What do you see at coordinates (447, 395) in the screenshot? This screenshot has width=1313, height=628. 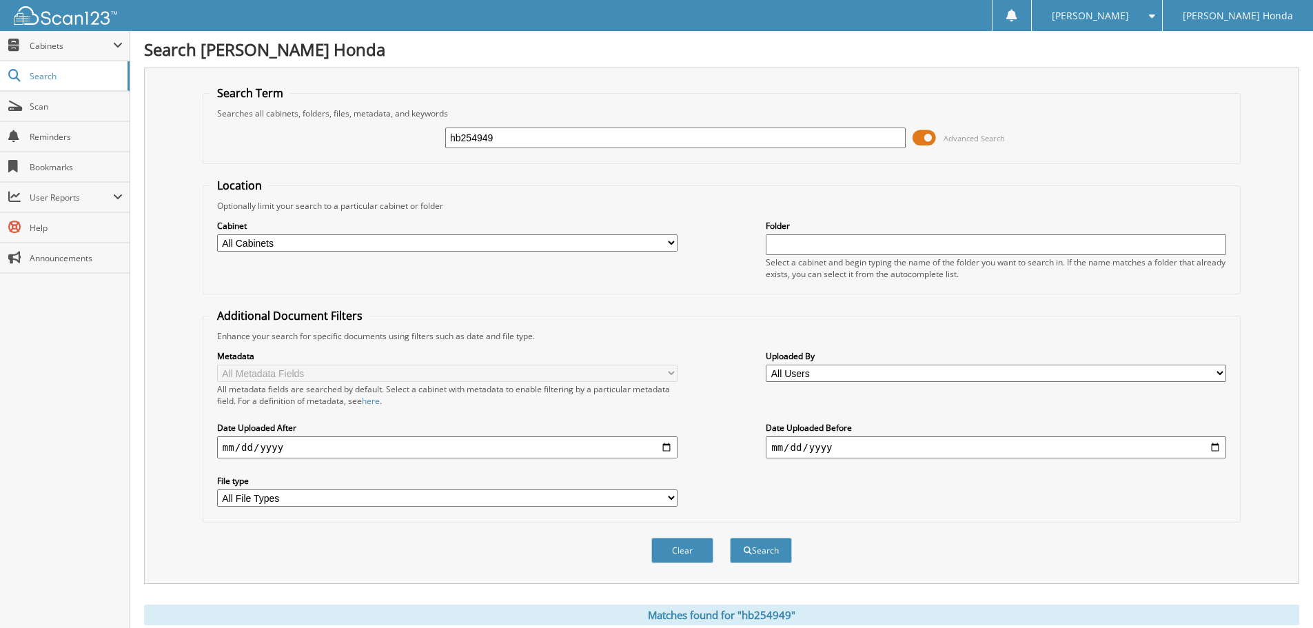 I see `div: All metadata fields are searched by default. Select a cabinet with metadata to enable filtering b...` at bounding box center [447, 395].